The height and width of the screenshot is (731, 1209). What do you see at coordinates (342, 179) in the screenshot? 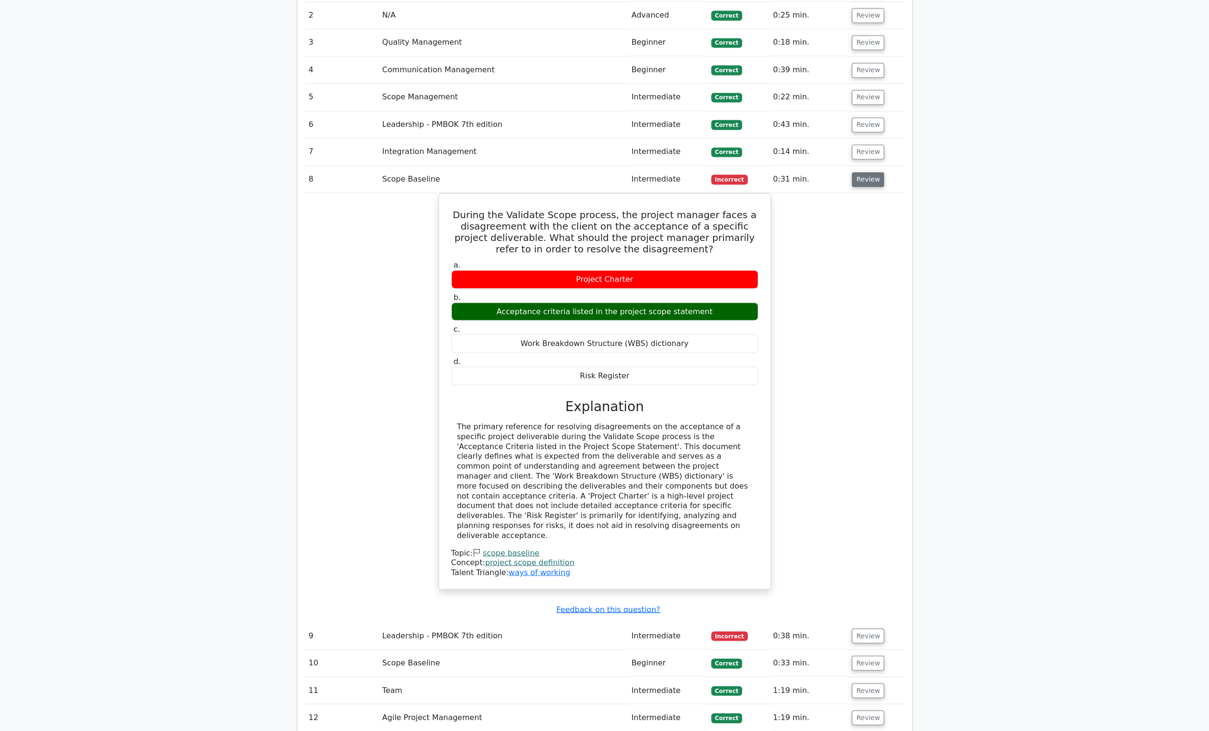
I see `td: 8` at bounding box center [342, 179].